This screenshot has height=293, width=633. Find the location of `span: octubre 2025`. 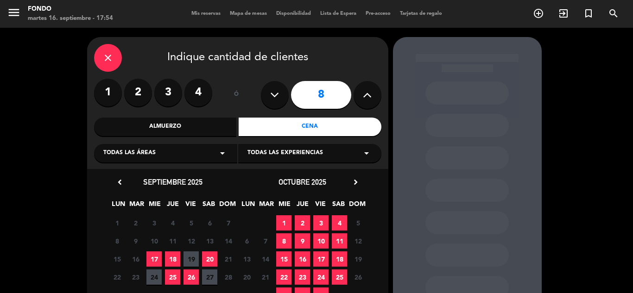

span: octubre 2025 is located at coordinates (302, 182).